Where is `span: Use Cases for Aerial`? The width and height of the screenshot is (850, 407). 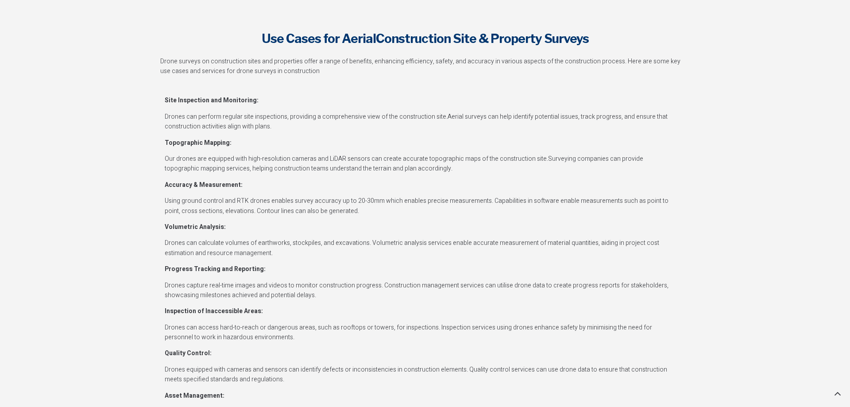 span: Use Cases for Aerial is located at coordinates (319, 39).